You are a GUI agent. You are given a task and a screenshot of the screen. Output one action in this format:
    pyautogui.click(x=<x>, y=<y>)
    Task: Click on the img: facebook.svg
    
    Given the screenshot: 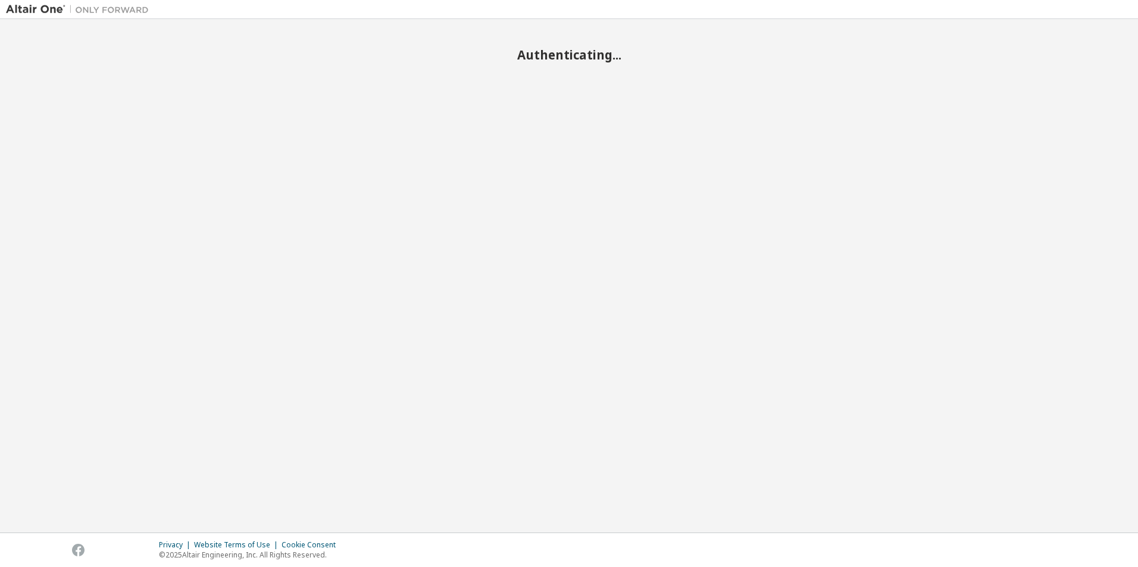 What is the action you would take?
    pyautogui.click(x=78, y=550)
    